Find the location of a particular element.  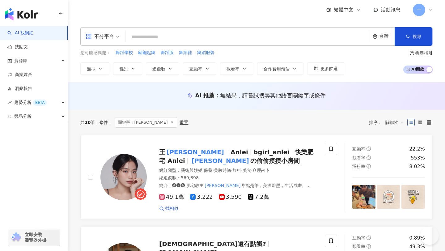

span: 趨勢分析 is located at coordinates (31, 102).